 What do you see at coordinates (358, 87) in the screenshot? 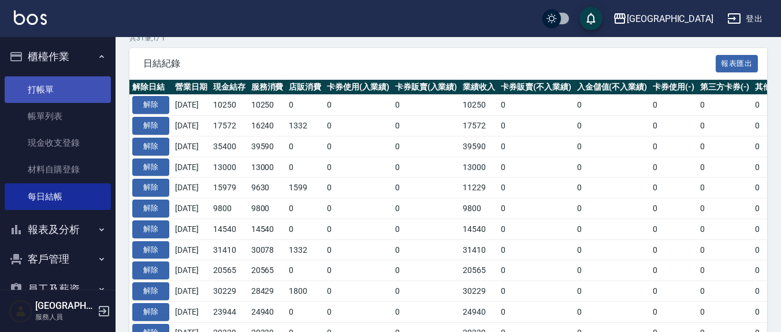
I see `th: 卡券使用(入業績)` at bounding box center [358, 87].